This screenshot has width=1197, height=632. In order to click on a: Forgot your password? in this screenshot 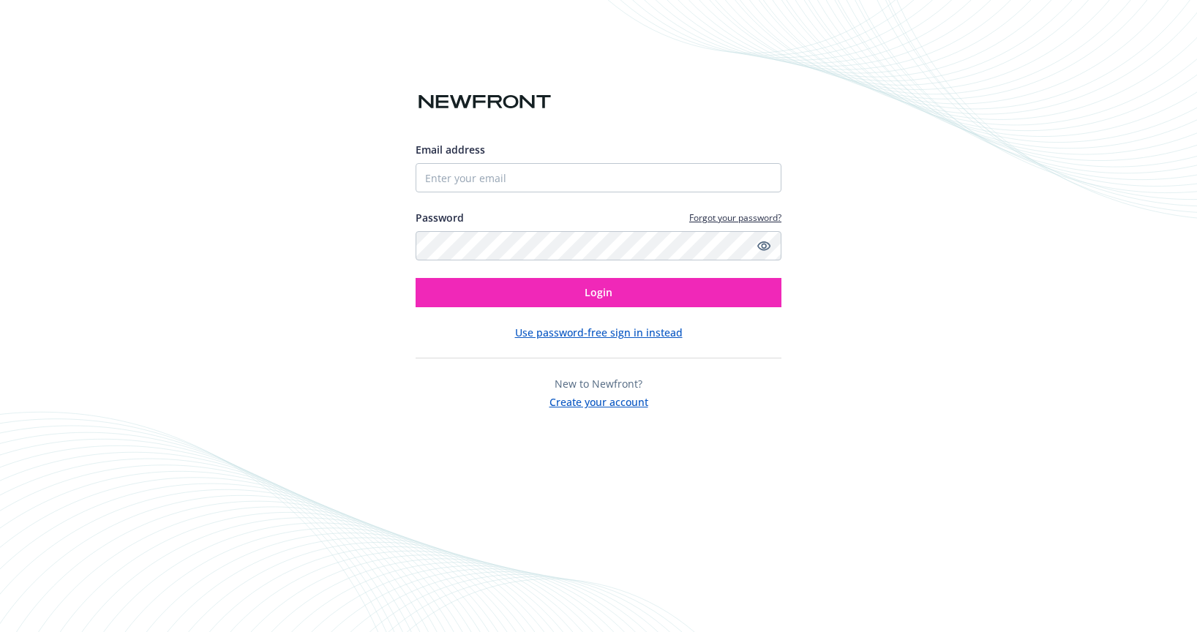, I will do `click(735, 217)`.